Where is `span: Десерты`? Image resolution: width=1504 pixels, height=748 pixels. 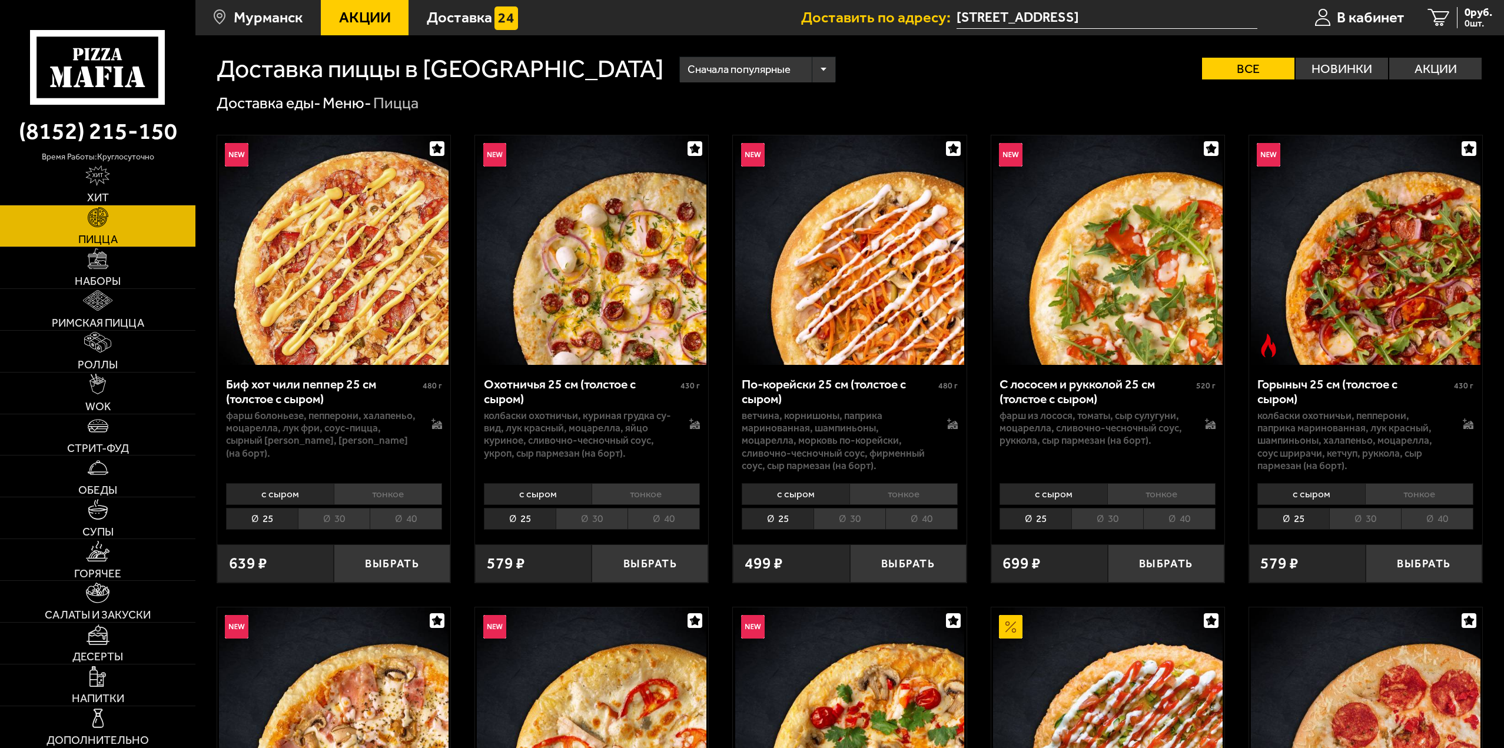 span: Десерты is located at coordinates (98, 657).